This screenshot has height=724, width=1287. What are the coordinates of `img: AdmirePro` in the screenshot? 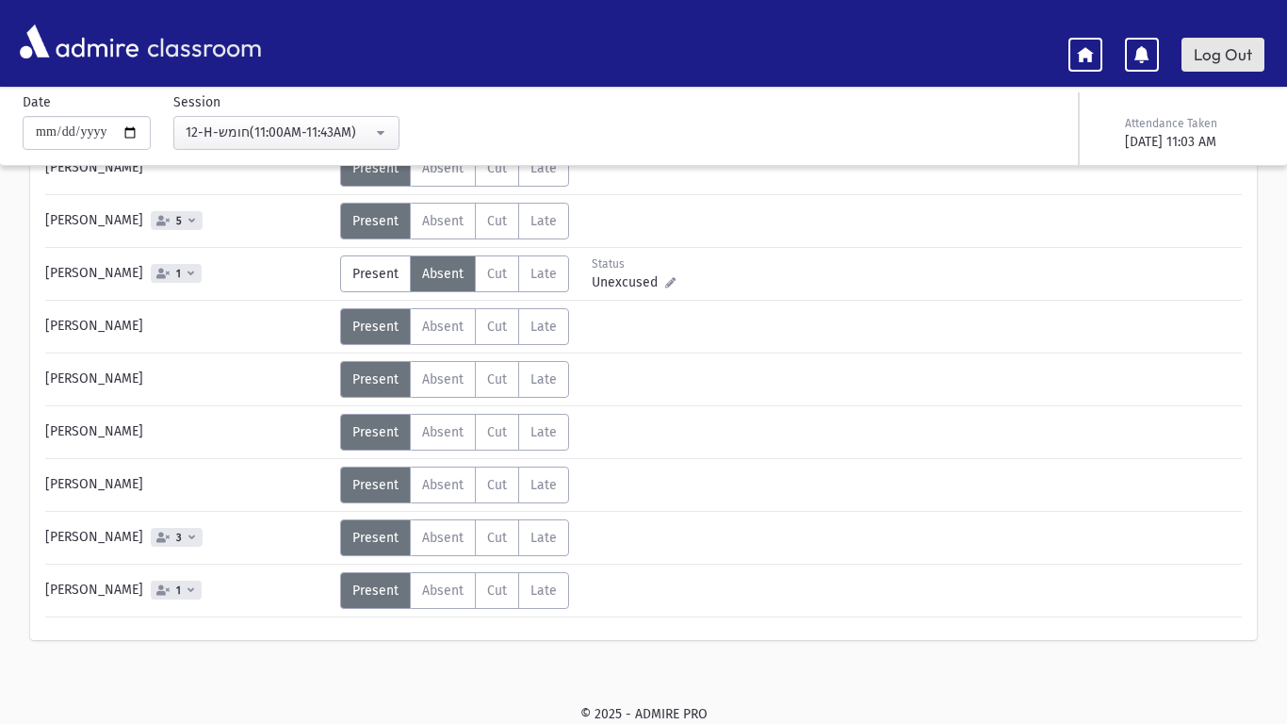 It's located at (79, 41).